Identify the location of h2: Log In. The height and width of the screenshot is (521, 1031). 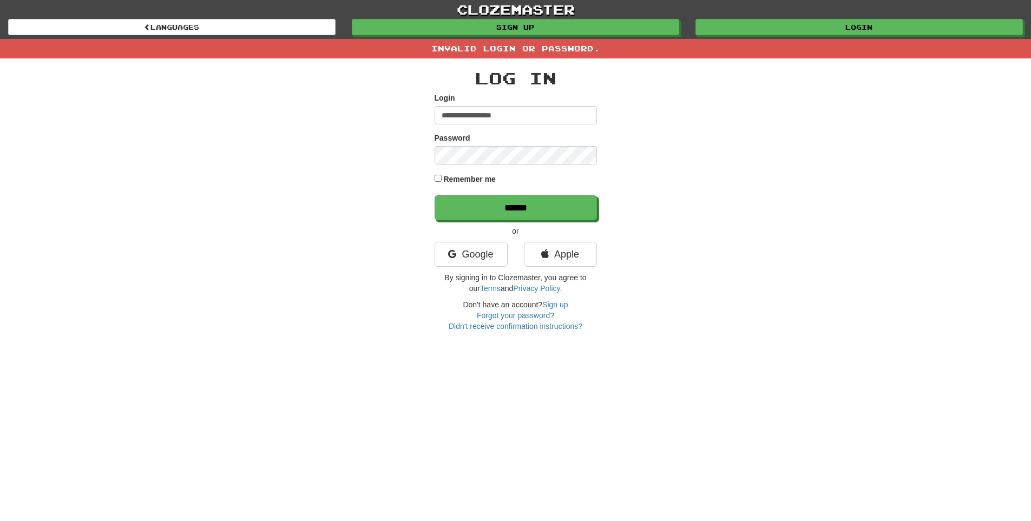
(516, 78).